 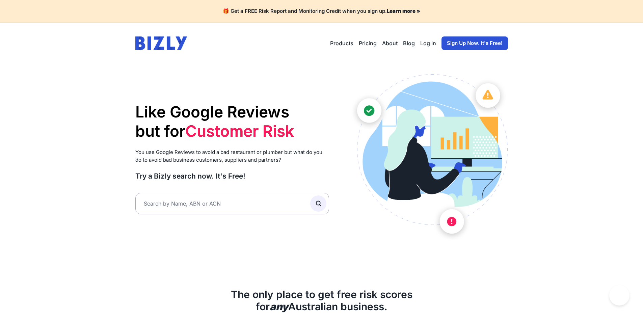 What do you see at coordinates (232, 176) in the screenshot?
I see `h3: Try a Bizly search now. It's Free!` at bounding box center [232, 176].